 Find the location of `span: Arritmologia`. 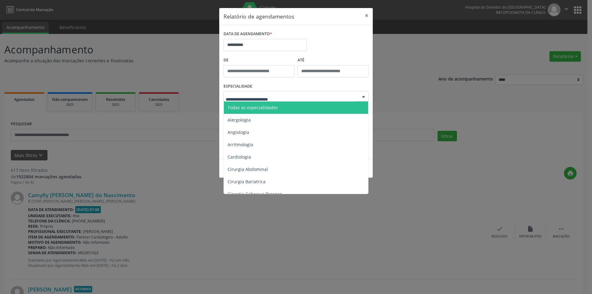

span: Arritmologia is located at coordinates (240, 144).